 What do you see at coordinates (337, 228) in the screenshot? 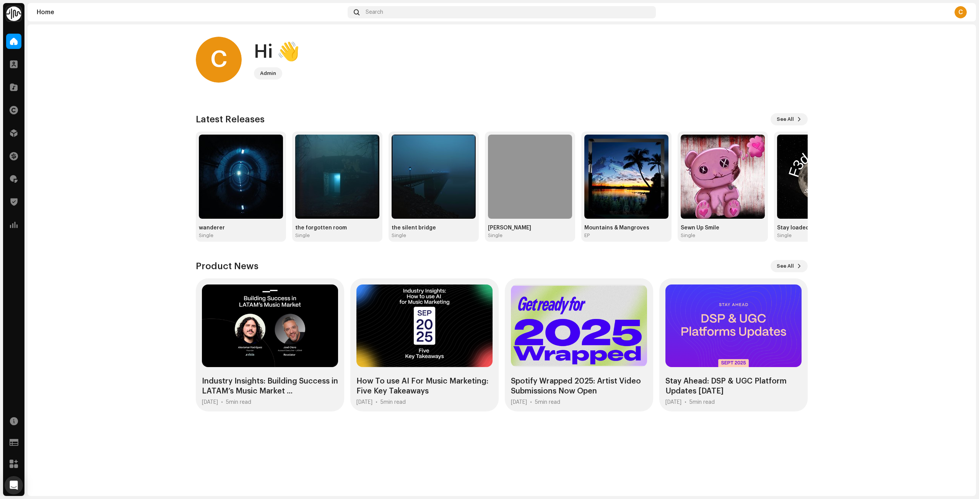
I see `div: the forgotten room` at bounding box center [337, 228].